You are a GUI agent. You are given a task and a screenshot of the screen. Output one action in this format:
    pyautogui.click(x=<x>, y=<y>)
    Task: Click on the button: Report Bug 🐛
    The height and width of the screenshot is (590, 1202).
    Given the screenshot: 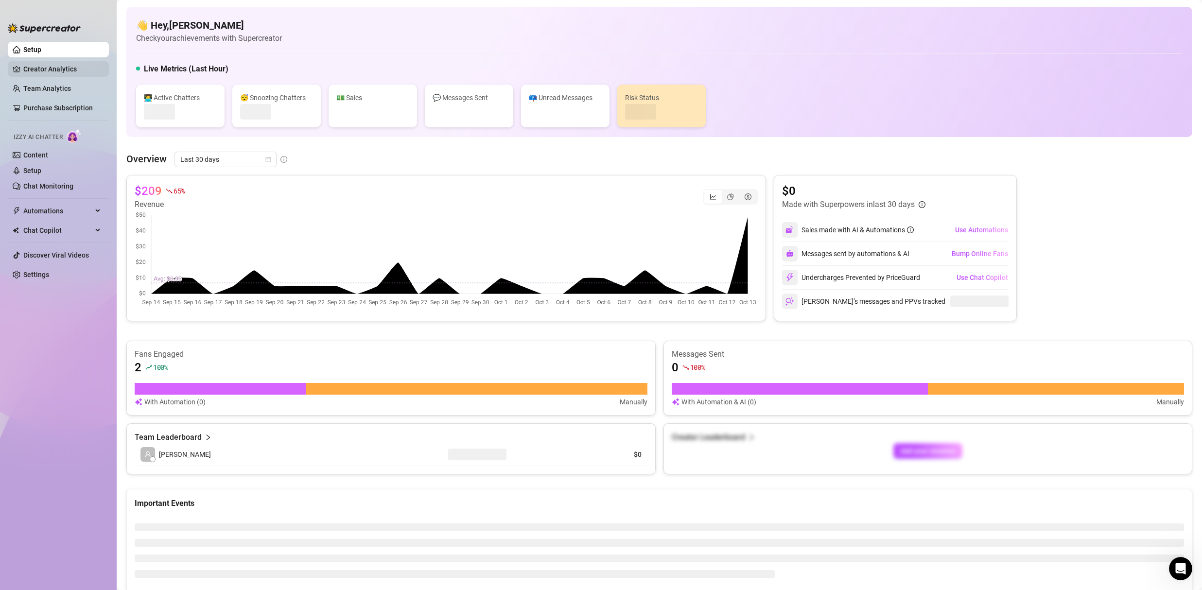 What is the action you would take?
    pyautogui.click(x=150, y=210)
    